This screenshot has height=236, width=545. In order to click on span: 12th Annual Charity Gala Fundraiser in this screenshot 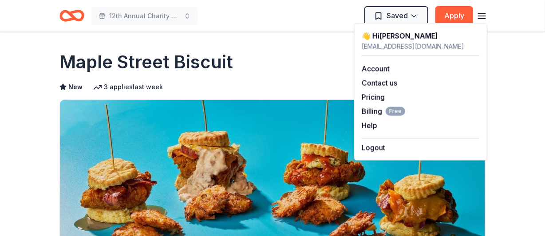, I will do `click(145, 16)`.